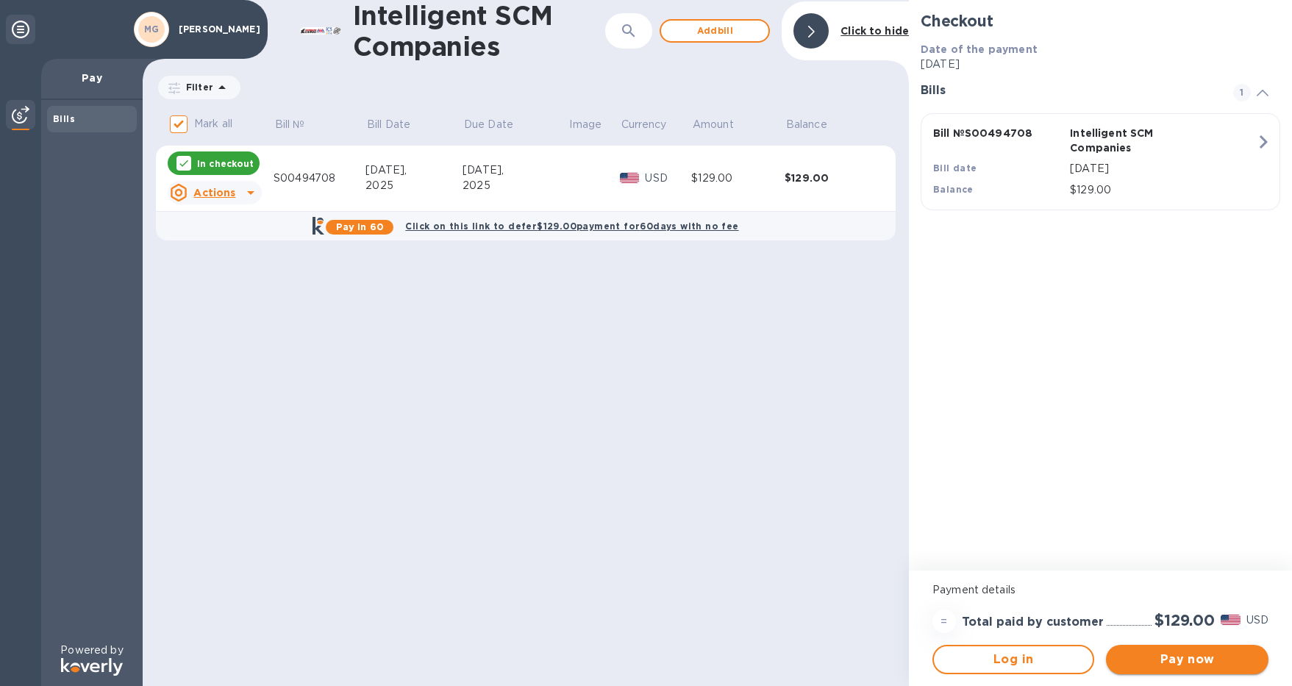 This screenshot has width=1292, height=686. Describe the element at coordinates (715, 31) in the screenshot. I see `span: Add bill` at that location.